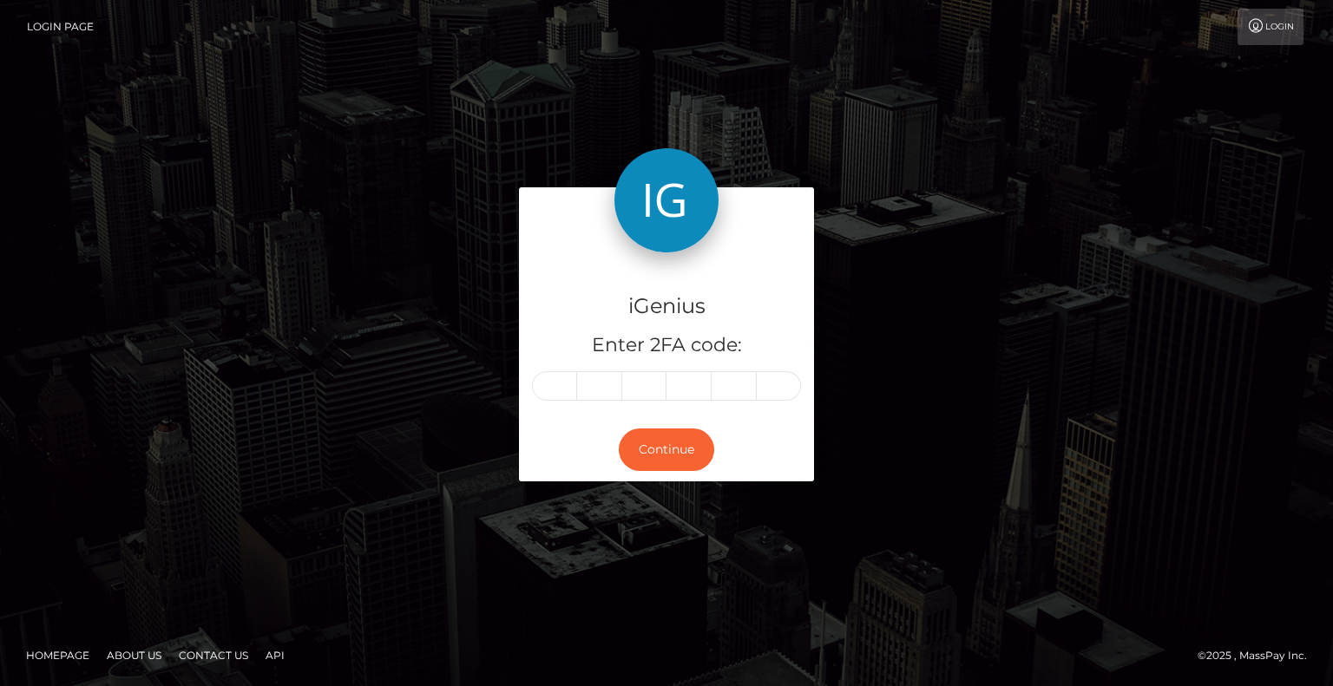 The width and height of the screenshot is (1333, 686). What do you see at coordinates (666, 200) in the screenshot?
I see `img: iGenius` at bounding box center [666, 200].